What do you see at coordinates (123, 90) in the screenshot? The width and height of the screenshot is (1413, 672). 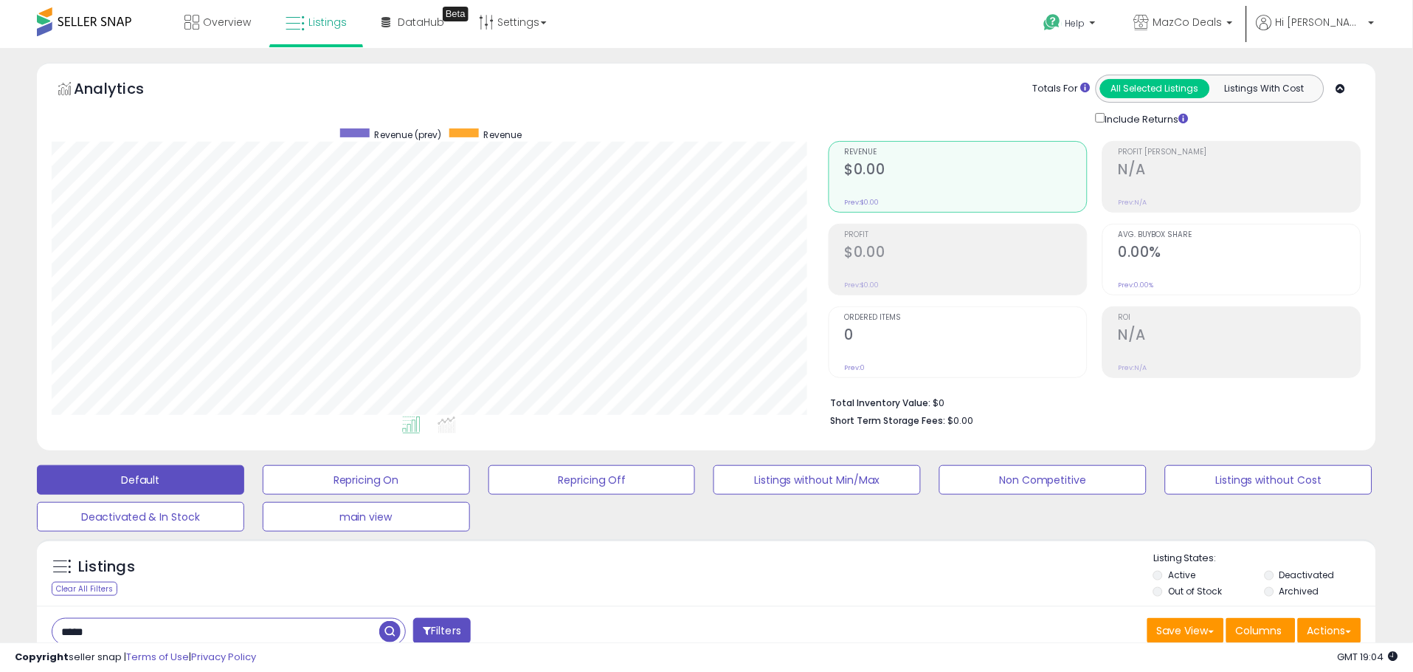 I see `h5: Analytics` at bounding box center [123, 90].